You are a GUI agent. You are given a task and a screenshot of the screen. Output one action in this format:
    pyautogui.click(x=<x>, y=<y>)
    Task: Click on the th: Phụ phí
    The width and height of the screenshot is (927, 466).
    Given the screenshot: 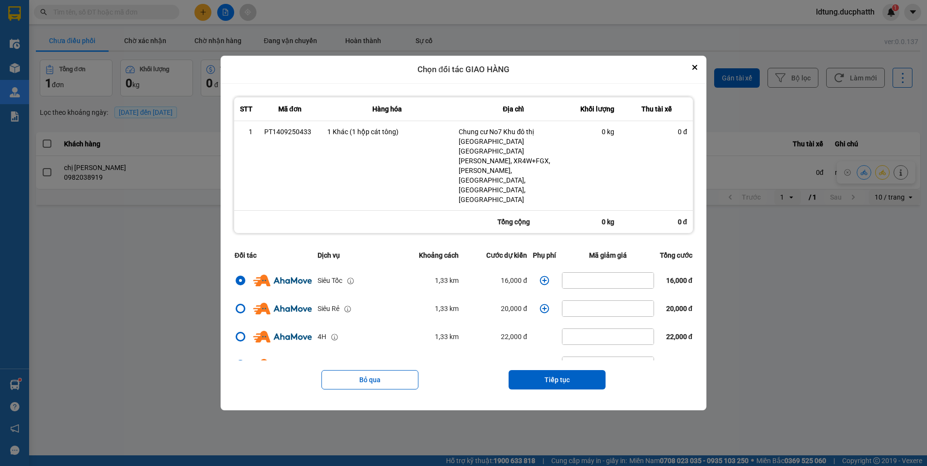 What is the action you would take?
    pyautogui.click(x=544, y=256)
    